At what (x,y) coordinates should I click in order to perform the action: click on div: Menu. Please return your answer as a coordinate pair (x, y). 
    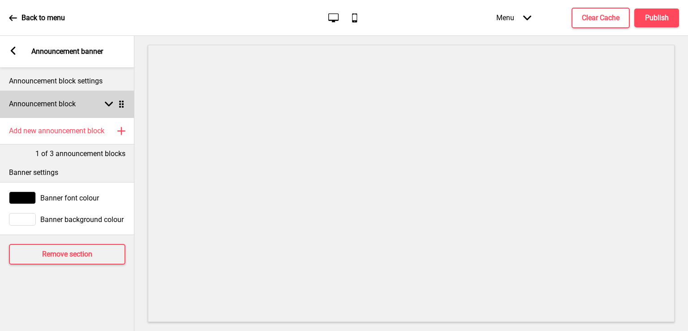
    Looking at the image, I should click on (514, 17).